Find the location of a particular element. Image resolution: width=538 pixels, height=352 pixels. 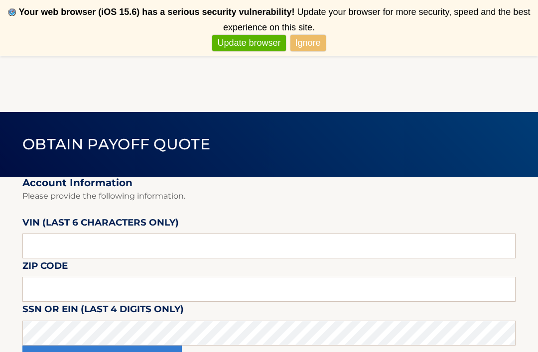

label: SSN or EIN (last 4 digits only) is located at coordinates (103, 311).